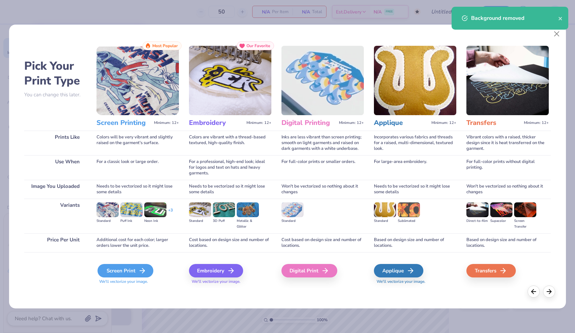 Image resolution: width=575 pixels, height=333 pixels. I want to click on img: Digital Printing, so click(323, 80).